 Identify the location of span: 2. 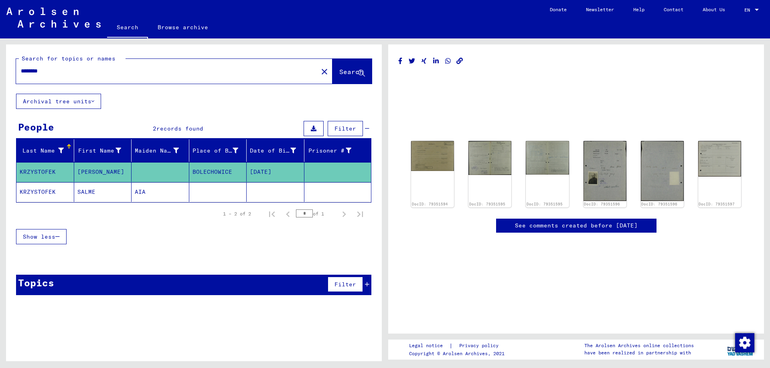
(154, 129).